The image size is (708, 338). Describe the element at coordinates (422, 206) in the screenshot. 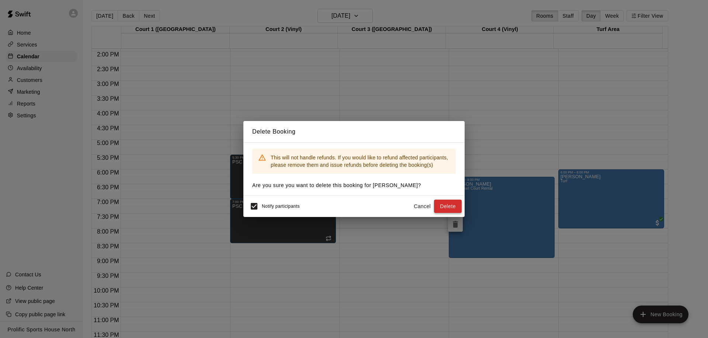

I see `button: Cancel` at that location.